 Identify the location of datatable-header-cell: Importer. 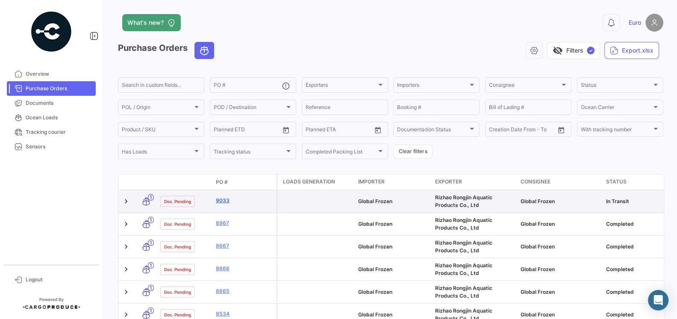
(393, 182).